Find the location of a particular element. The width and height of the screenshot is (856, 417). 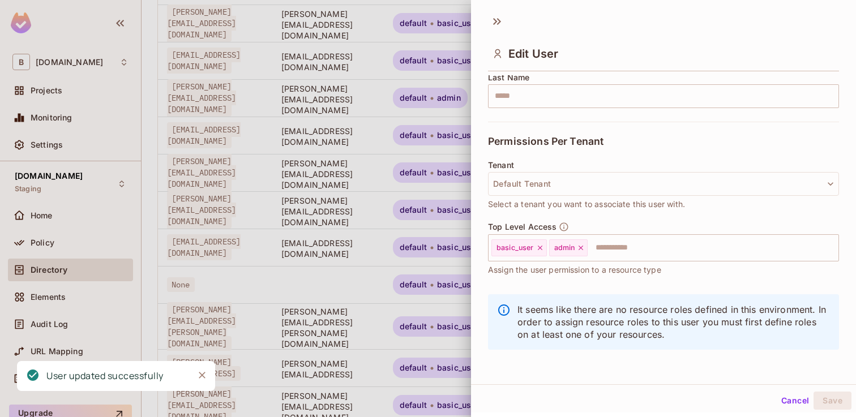

div: User updated successfully is located at coordinates (105, 376).